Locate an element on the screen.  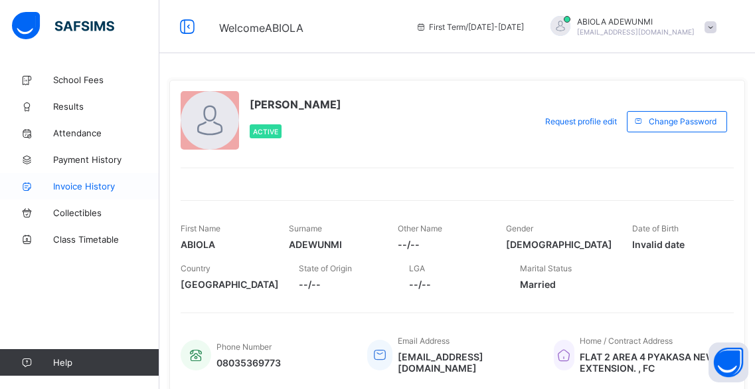
img: safsims is located at coordinates (63, 26).